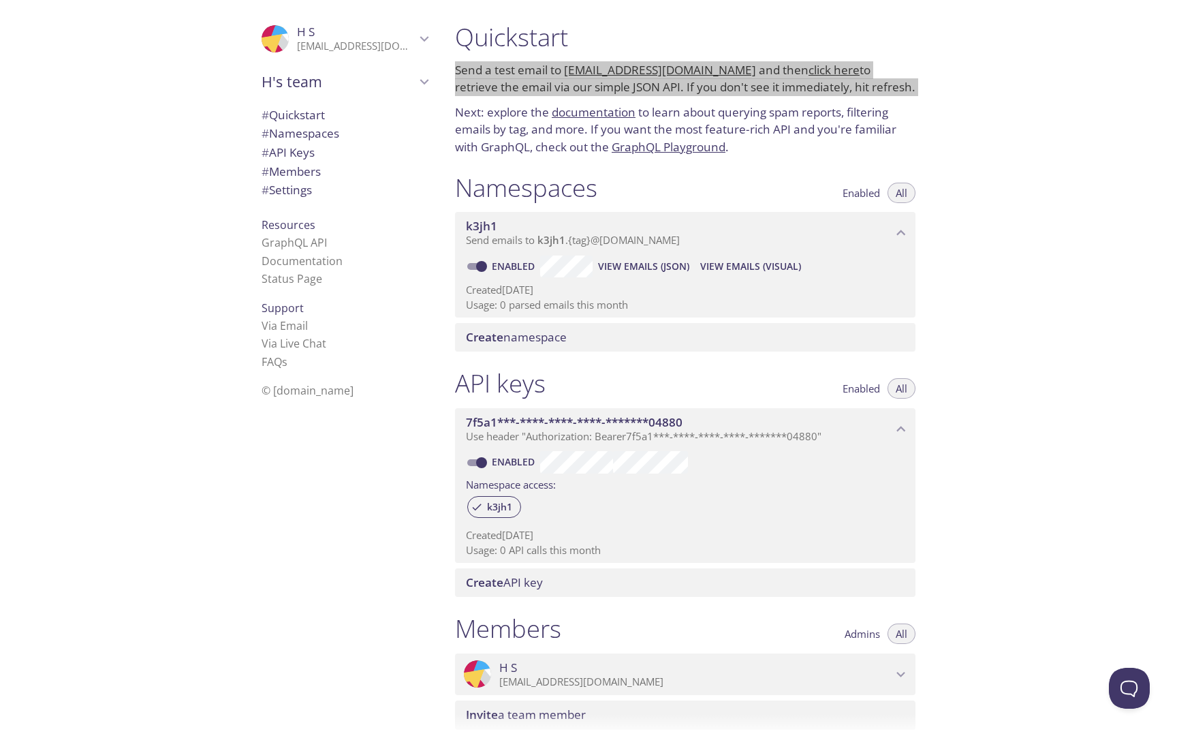 The height and width of the screenshot is (736, 1177). What do you see at coordinates (516, 337) in the screenshot?
I see `span: namespace` at bounding box center [516, 337].